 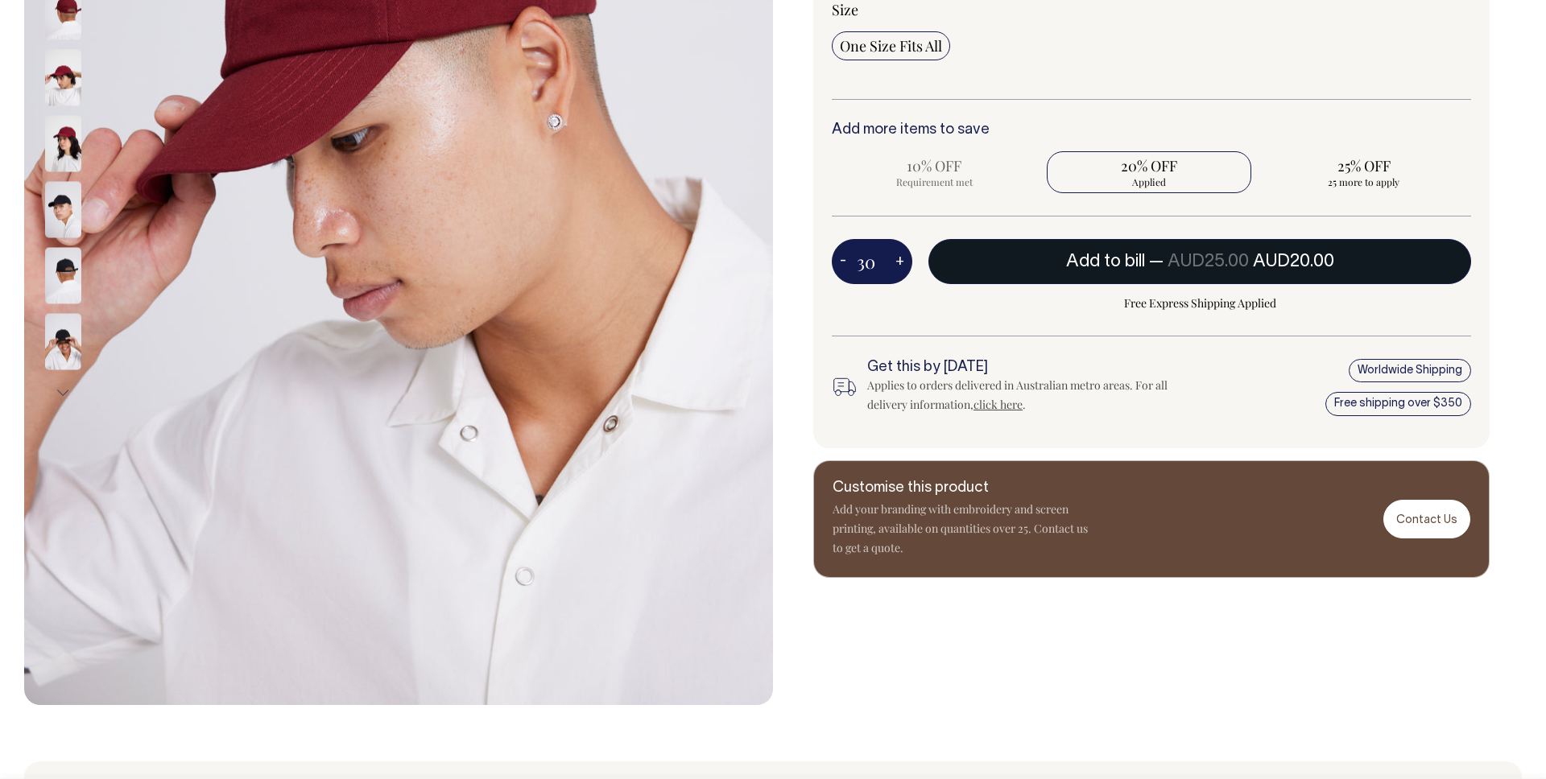 I want to click on a: click here, so click(x=998, y=404).